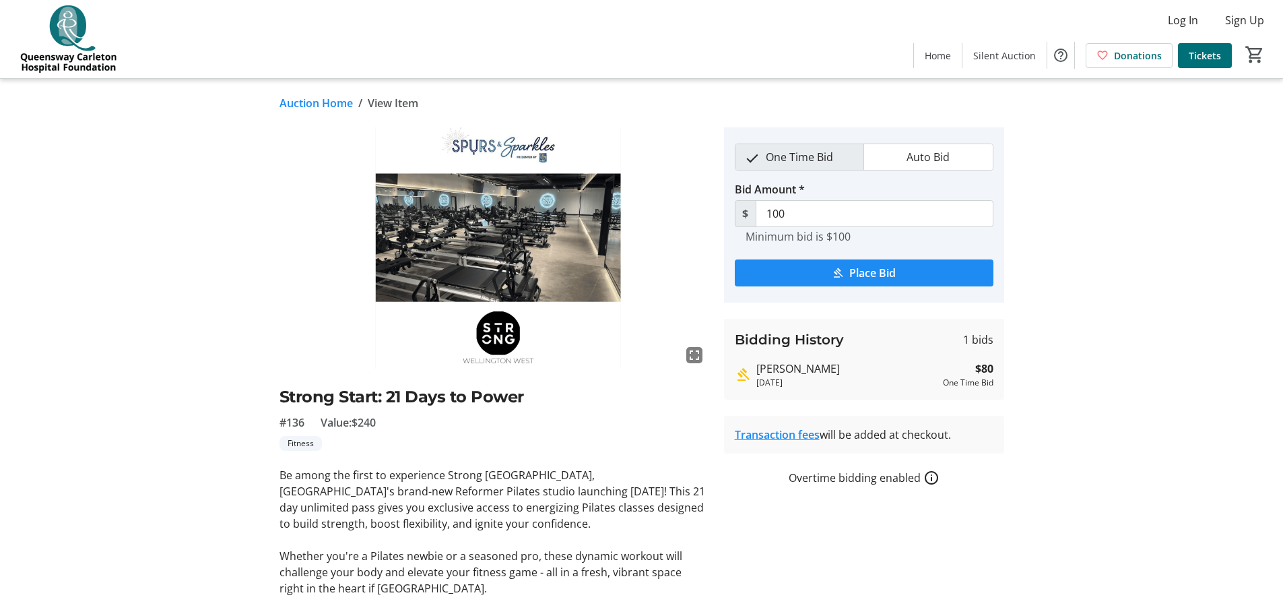 The width and height of the screenshot is (1283, 614). Describe the element at coordinates (937, 55) in the screenshot. I see `span: Home` at that location.